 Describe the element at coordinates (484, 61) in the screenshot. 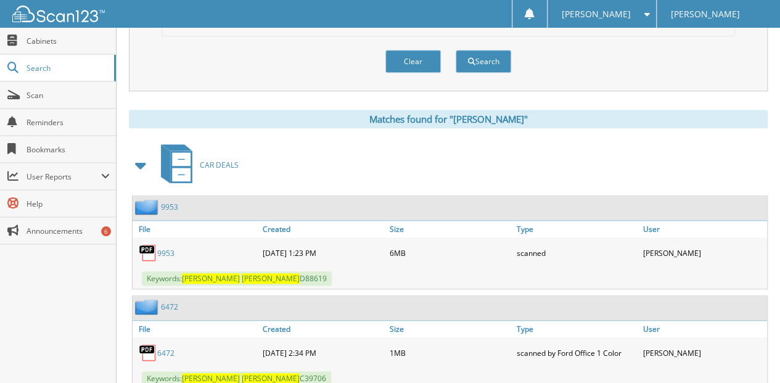

I see `button: Search` at that location.